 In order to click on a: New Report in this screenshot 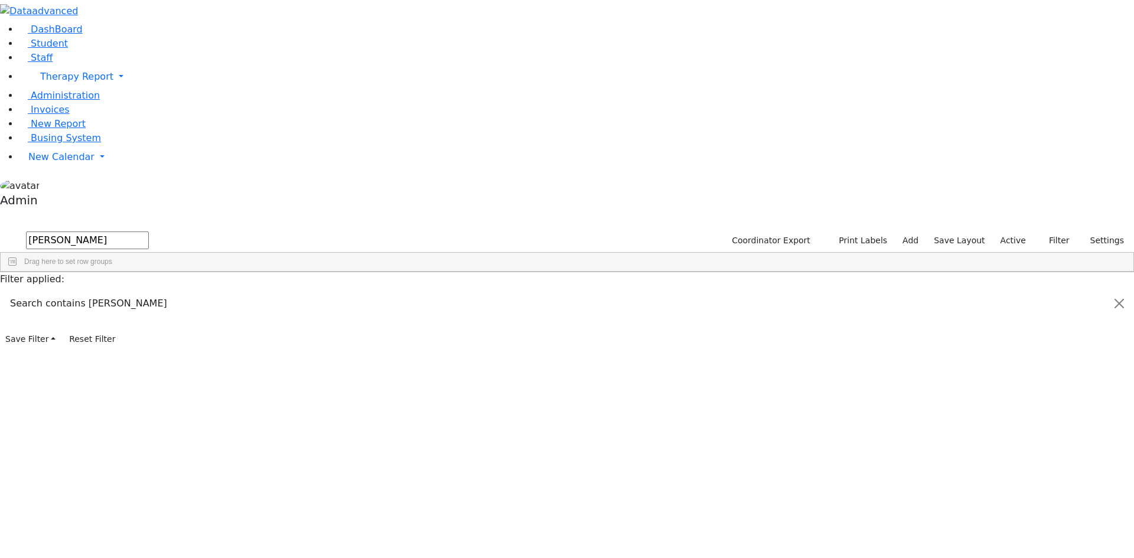, I will do `click(52, 123)`.